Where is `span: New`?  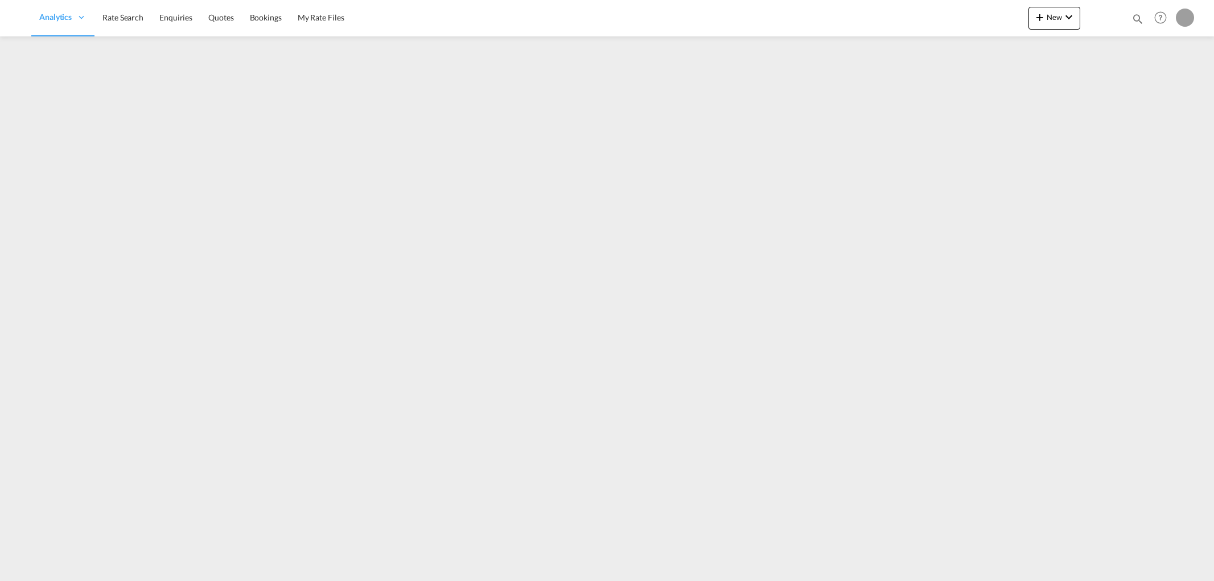
span: New is located at coordinates (1054, 17).